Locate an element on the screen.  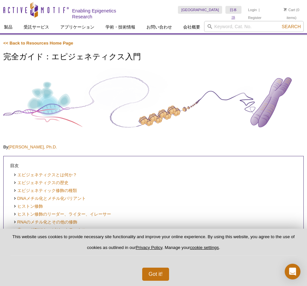
p: By is located at coordinates (153, 147).